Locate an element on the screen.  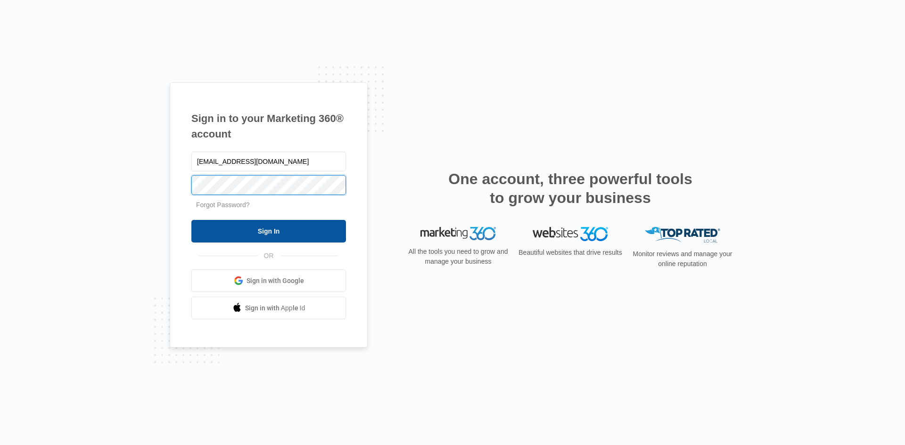
input: Sign In is located at coordinates (269, 231).